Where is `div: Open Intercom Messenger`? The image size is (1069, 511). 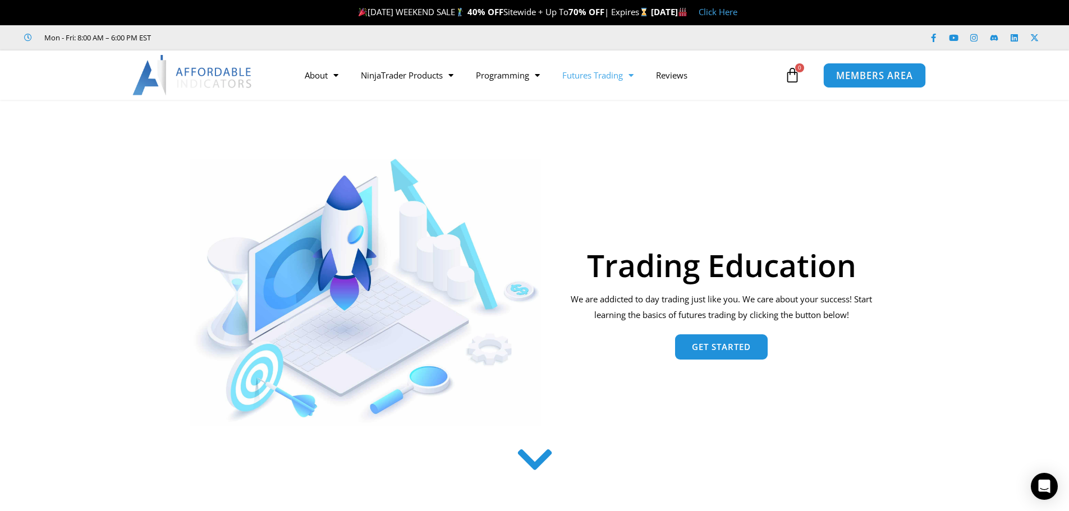
div: Open Intercom Messenger is located at coordinates (1045, 487).